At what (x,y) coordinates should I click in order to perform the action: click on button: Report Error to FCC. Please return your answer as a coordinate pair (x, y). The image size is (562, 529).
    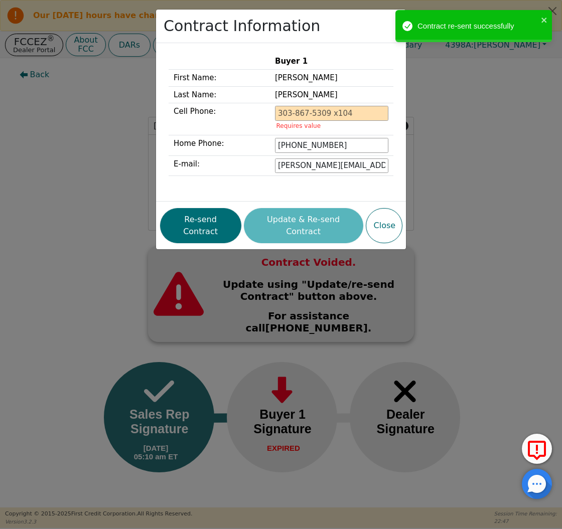
    Looking at the image, I should click on (537, 449).